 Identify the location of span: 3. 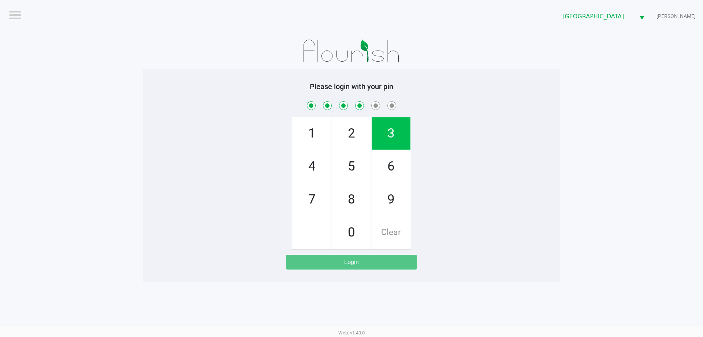
(391, 133).